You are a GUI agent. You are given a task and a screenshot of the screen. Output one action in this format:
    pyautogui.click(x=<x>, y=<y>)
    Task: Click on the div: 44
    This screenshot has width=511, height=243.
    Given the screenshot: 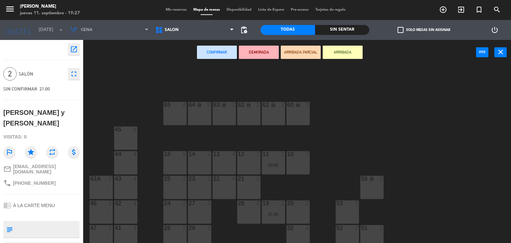 What is the action you would take?
    pyautogui.click(x=115, y=154)
    